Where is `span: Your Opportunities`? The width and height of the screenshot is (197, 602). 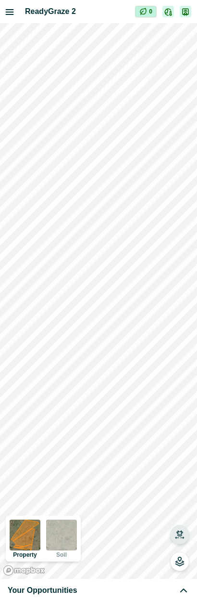
span: Your Opportunities is located at coordinates (42, 590).